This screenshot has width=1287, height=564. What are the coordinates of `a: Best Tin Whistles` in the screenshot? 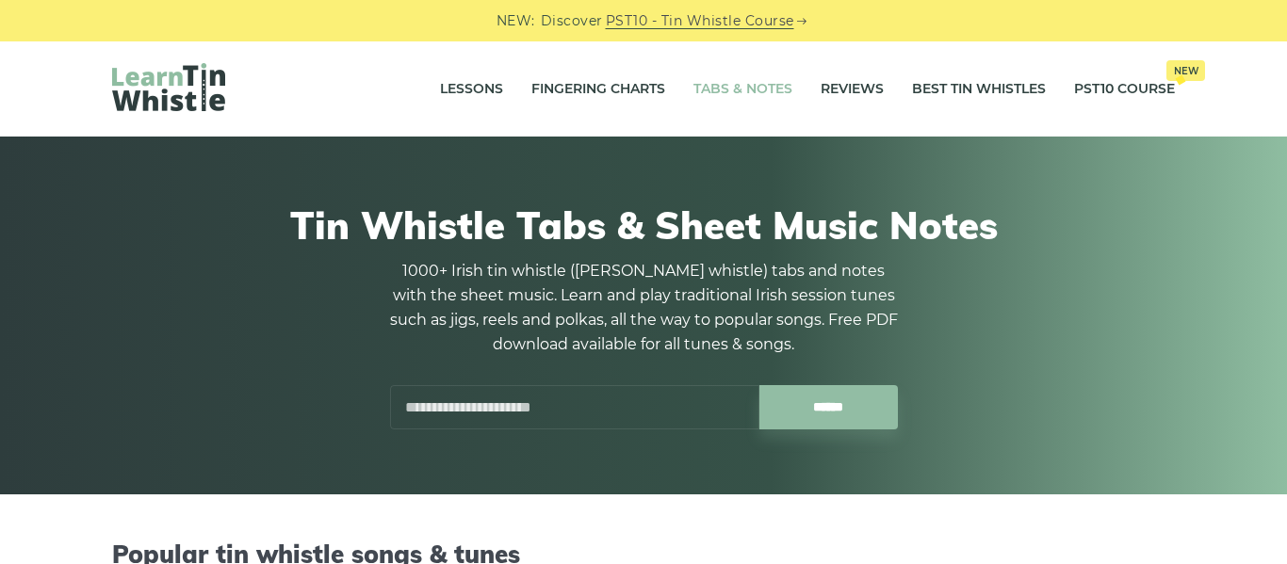 It's located at (979, 90).